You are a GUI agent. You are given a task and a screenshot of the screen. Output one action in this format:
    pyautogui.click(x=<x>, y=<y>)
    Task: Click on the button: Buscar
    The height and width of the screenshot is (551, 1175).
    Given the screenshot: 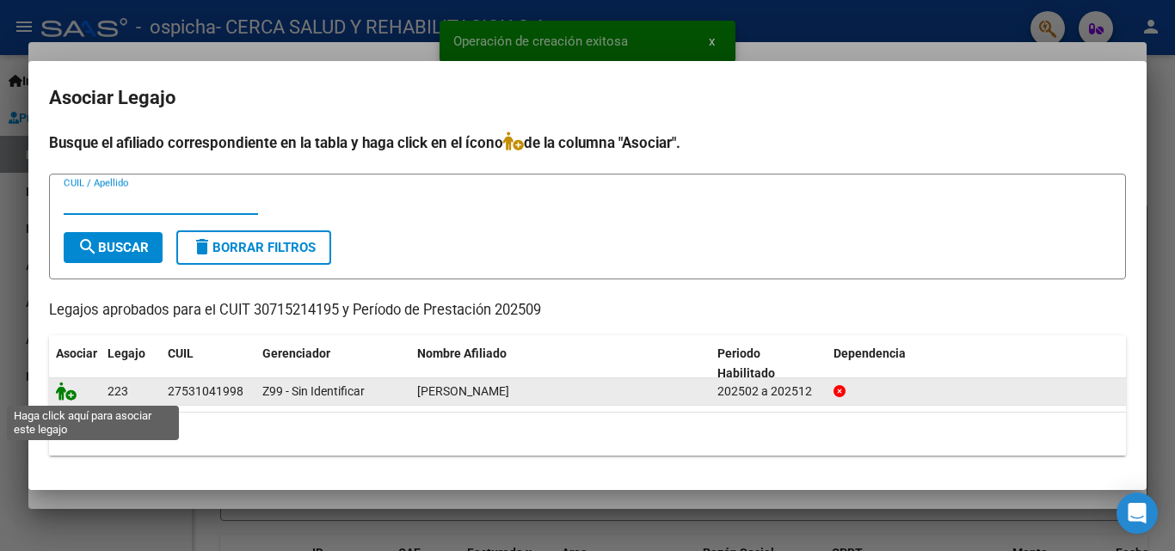 What is the action you would take?
    pyautogui.click(x=113, y=248)
    